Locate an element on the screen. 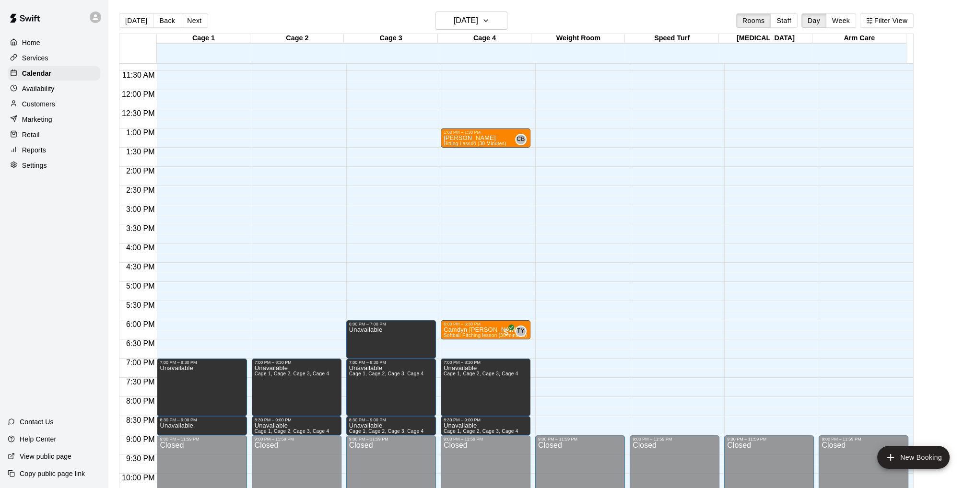 The image size is (975, 488). a: Reports is located at coordinates (54, 150).